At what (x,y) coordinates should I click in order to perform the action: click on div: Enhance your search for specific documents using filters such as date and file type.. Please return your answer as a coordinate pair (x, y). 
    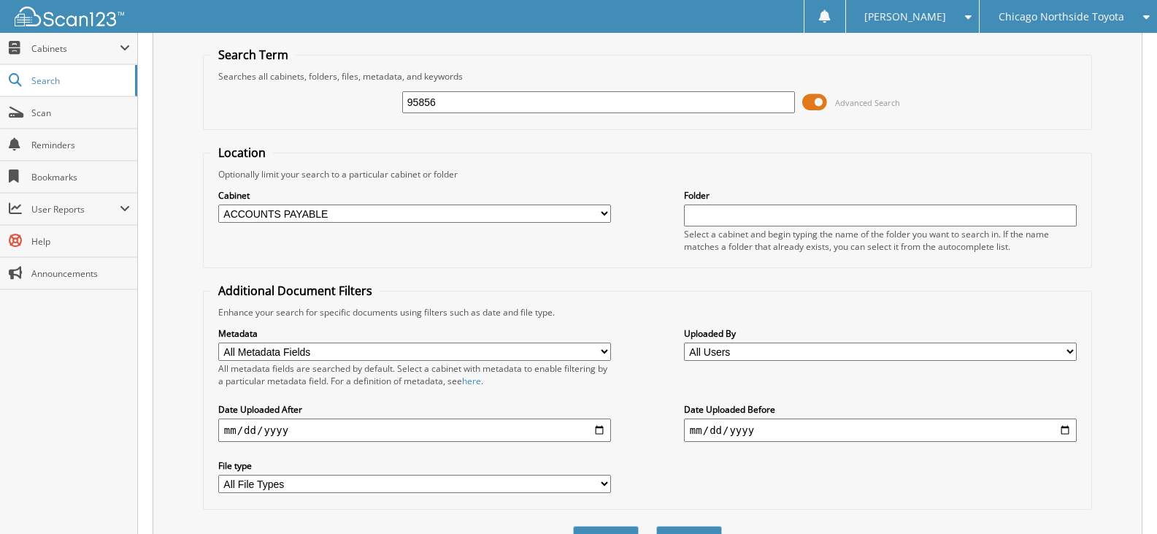
    Looking at the image, I should click on (647, 312).